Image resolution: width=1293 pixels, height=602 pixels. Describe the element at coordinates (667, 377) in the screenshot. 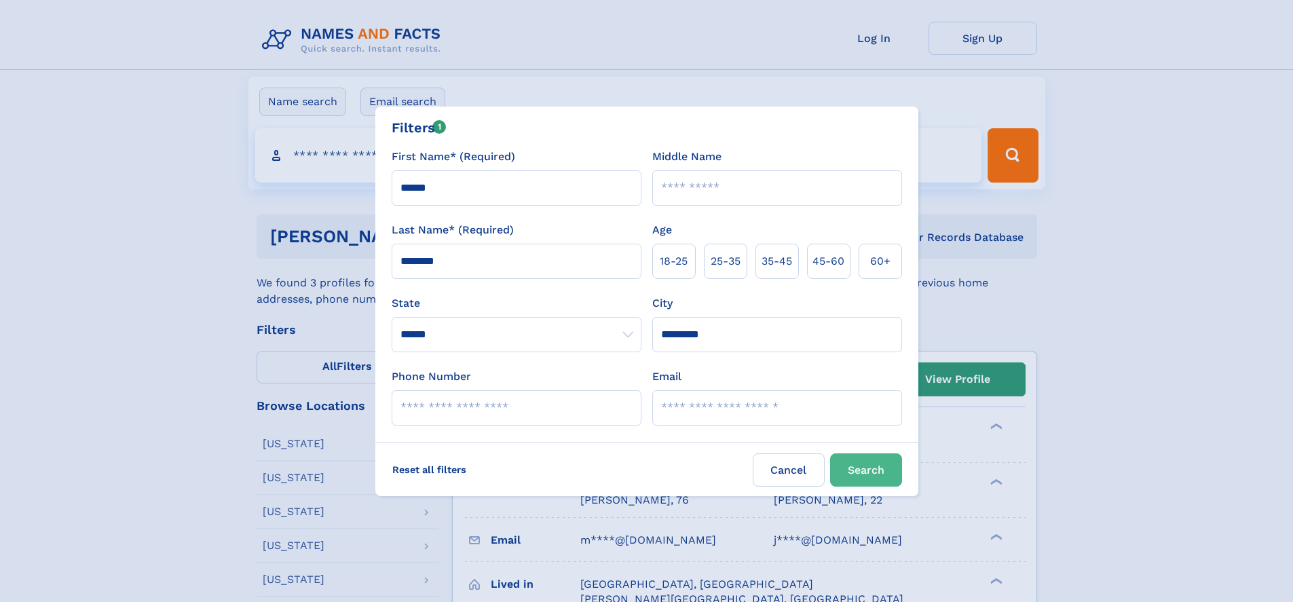

I see `label: Email` at that location.